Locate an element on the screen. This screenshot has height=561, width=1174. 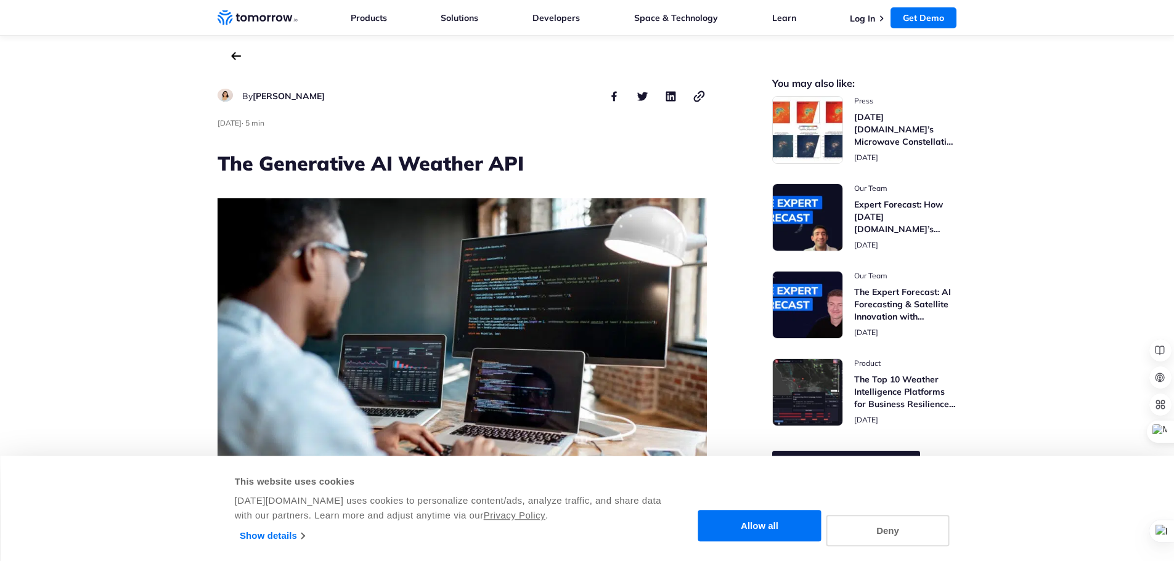
h2: You may also like: is located at coordinates (865, 83).